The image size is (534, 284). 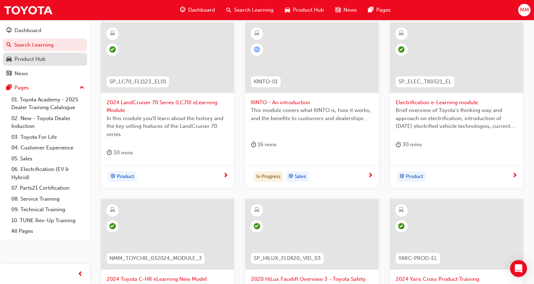 What do you see at coordinates (48, 148) in the screenshot?
I see `a: 04. Customer Experience` at bounding box center [48, 148].